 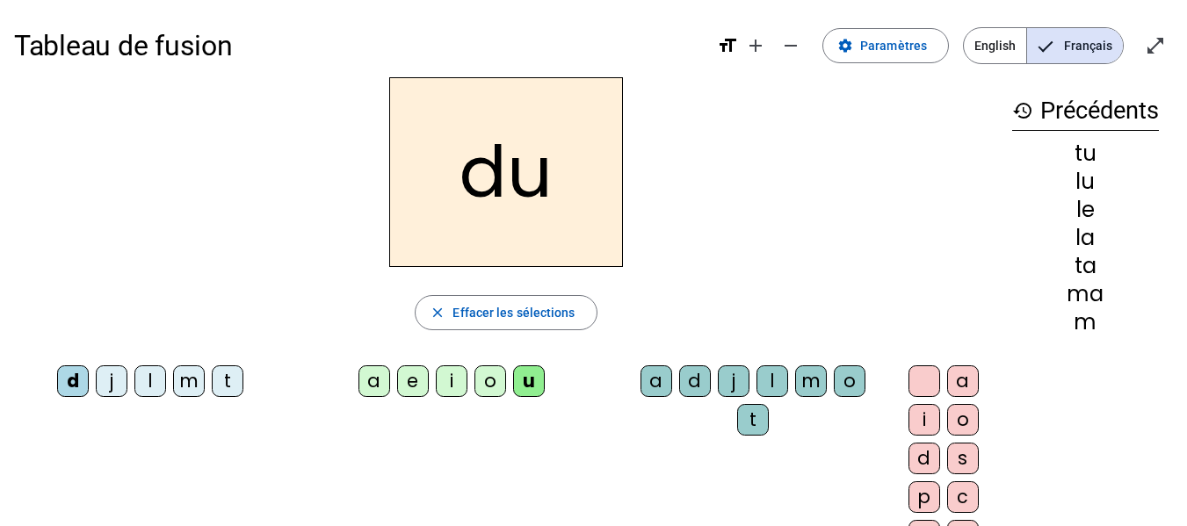 What do you see at coordinates (358, 46) in the screenshot?
I see `h1: Tableau de fusion` at bounding box center [358, 46].